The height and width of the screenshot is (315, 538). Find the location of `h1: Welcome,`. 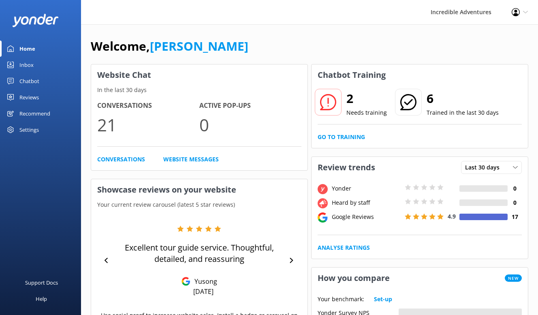

h1: Welcome, is located at coordinates (169, 46).